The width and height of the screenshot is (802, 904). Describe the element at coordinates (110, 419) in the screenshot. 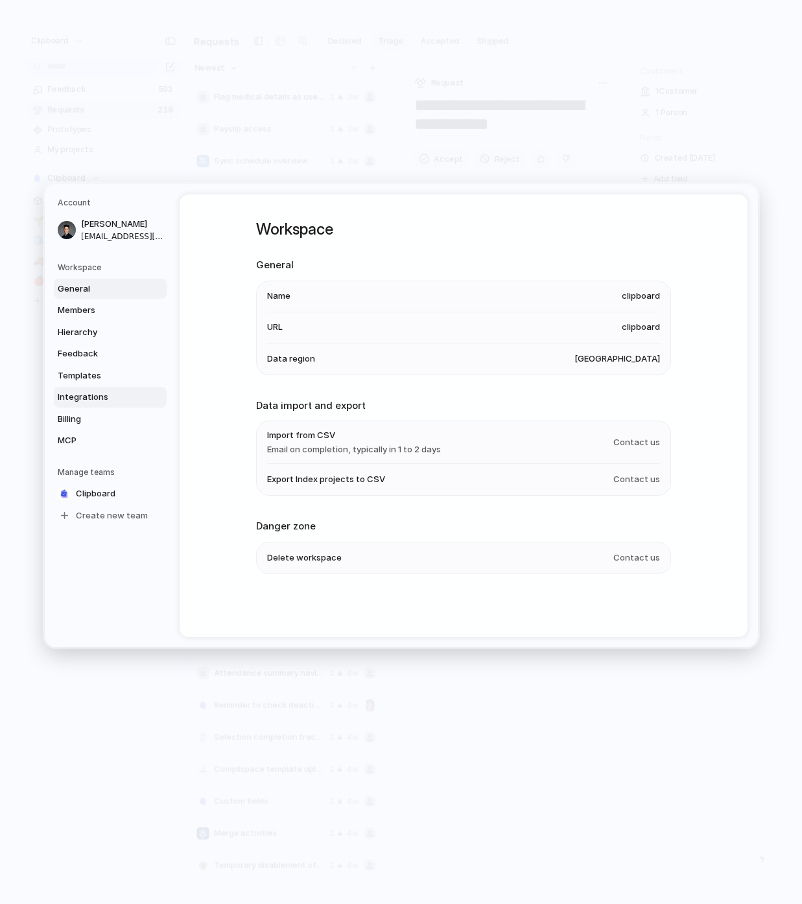

I see `a: Billing` at that location.